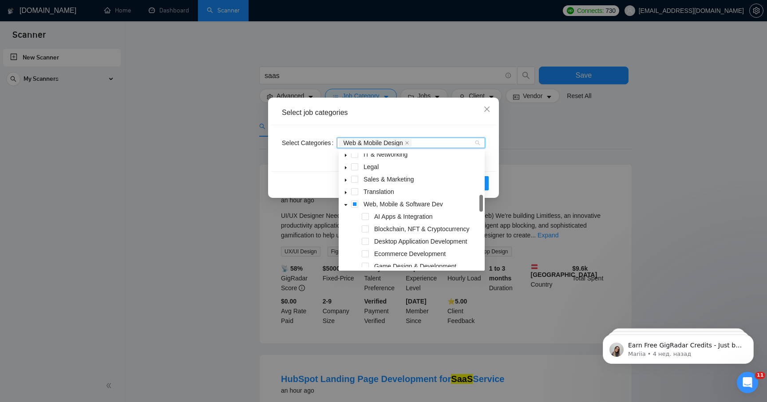 The width and height of the screenshot is (767, 402). Describe the element at coordinates (96, 30) in the screenshot. I see `p: Earn Free GigRadar Credits - Just by Sharing Your Story! 💬 Want more credits for sending proposal...` at that location.